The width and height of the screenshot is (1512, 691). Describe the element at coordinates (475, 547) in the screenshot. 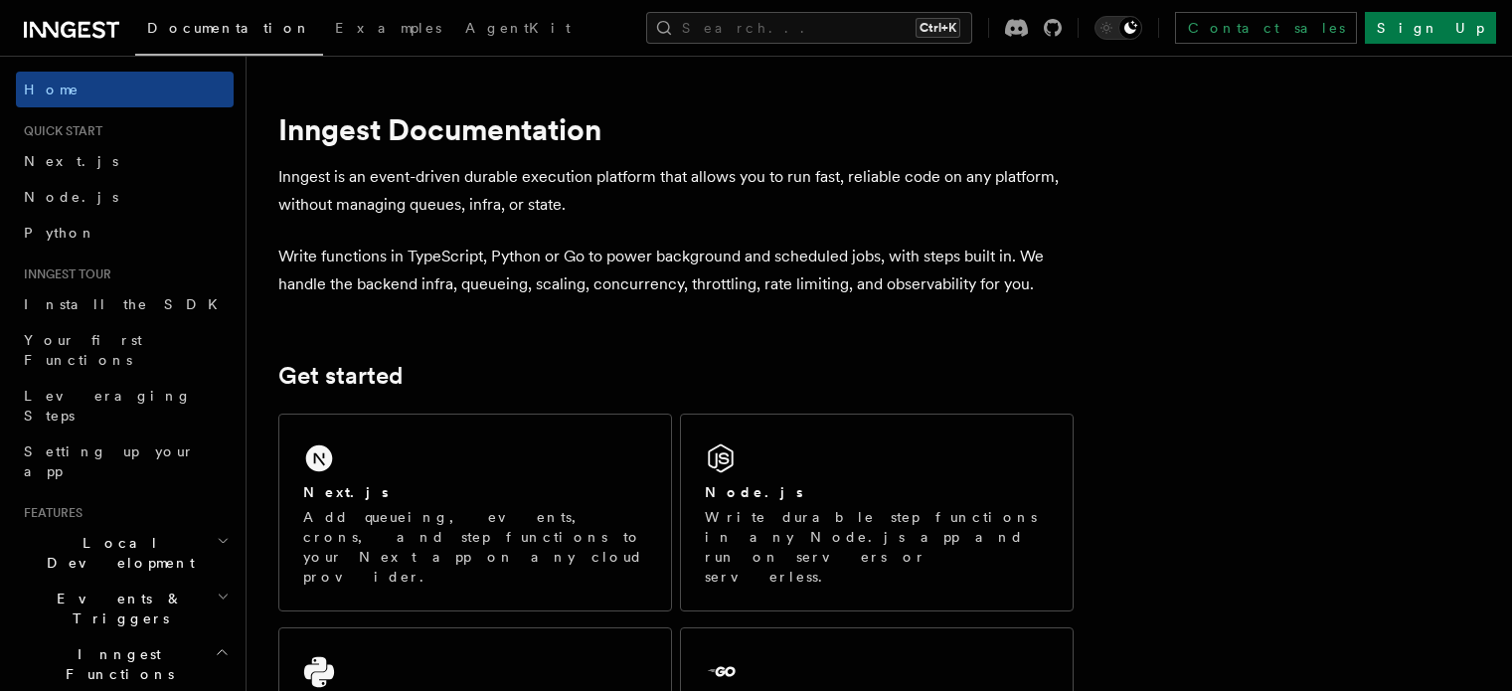

I see `p: Add queueing, events, crons, and step functions to your Next app on any cloud provider.` at that location.